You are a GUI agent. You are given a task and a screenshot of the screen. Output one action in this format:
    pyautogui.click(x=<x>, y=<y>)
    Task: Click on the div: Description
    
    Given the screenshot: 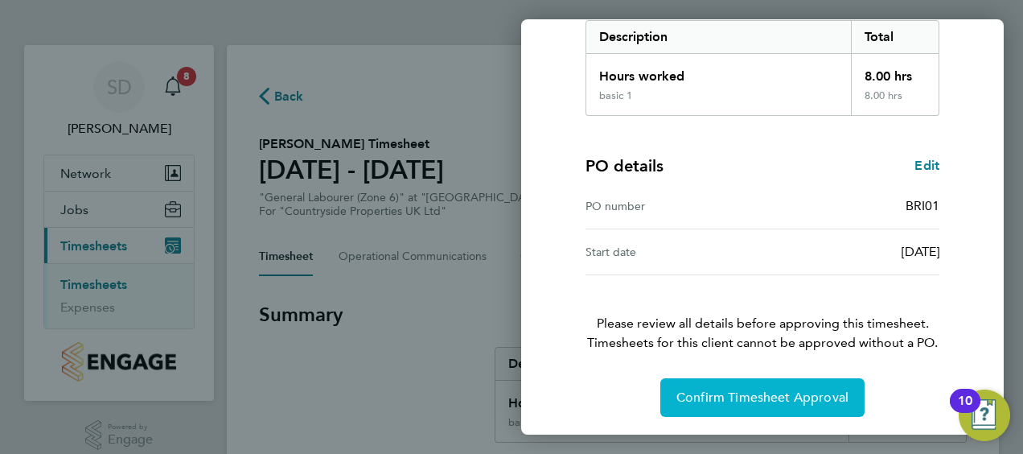 What is the action you would take?
    pyautogui.click(x=718, y=37)
    